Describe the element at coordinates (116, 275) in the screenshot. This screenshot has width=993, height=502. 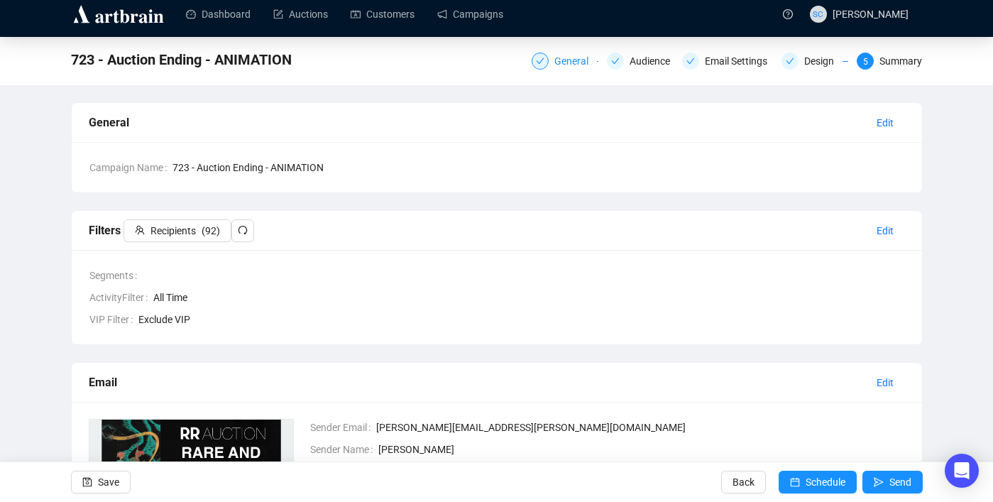
I see `span: Segments` at that location.